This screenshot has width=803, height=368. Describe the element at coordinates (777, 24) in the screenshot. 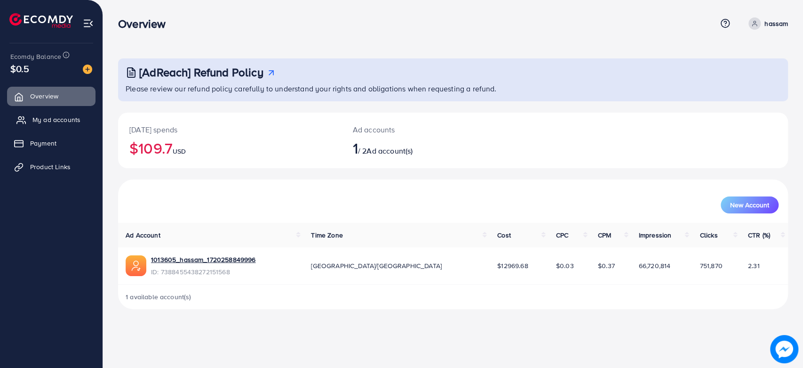

I see `p: hassam` at that location.